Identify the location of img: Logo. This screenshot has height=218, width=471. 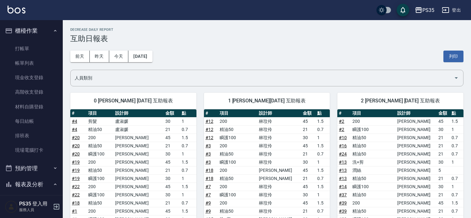
(16, 9).